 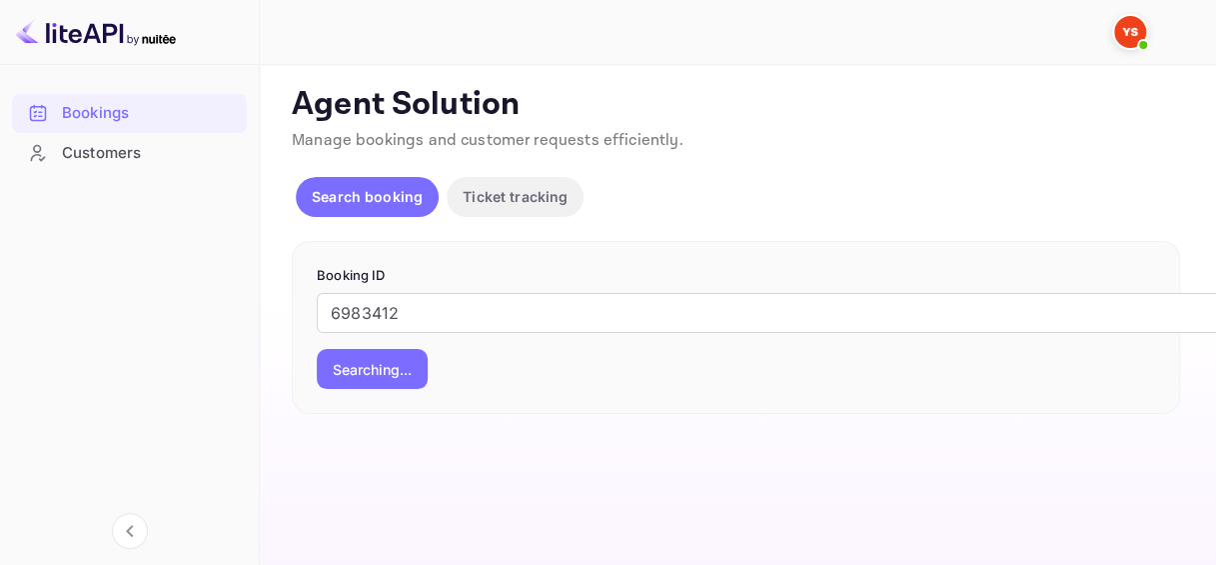 I want to click on p: Agent Solution, so click(x=736, y=105).